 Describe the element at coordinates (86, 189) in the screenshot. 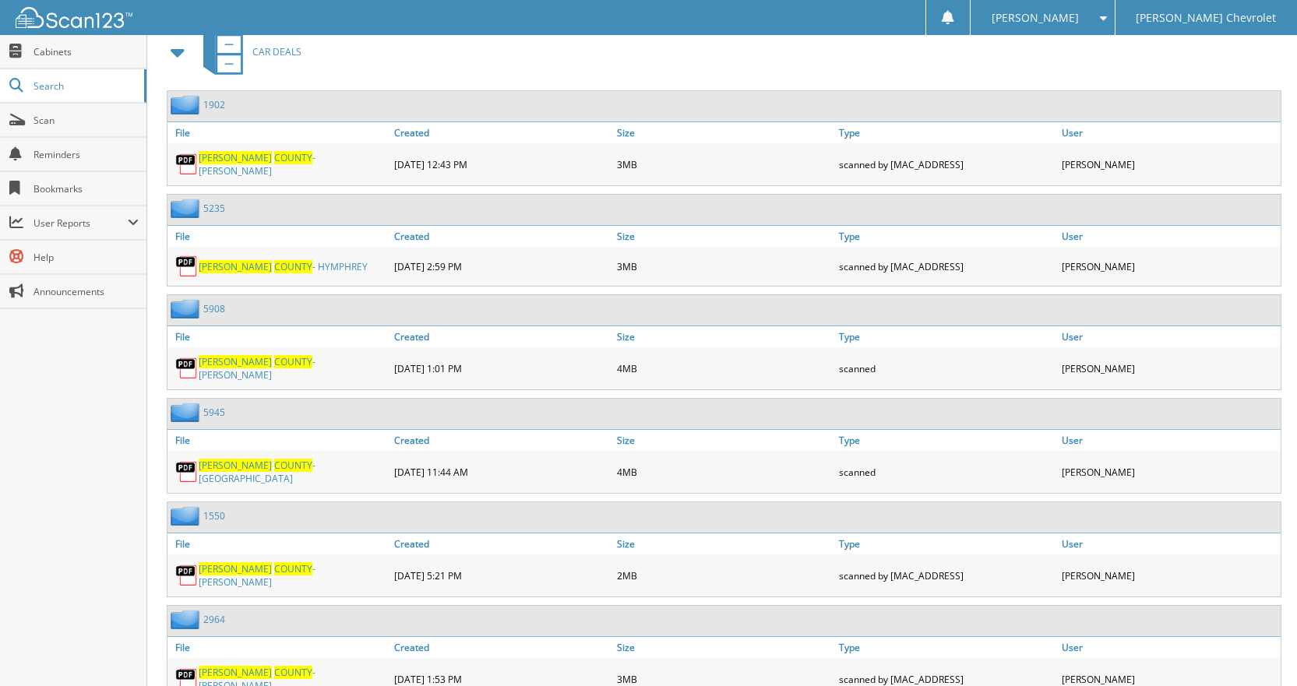

I see `span: Bookmarks` at that location.